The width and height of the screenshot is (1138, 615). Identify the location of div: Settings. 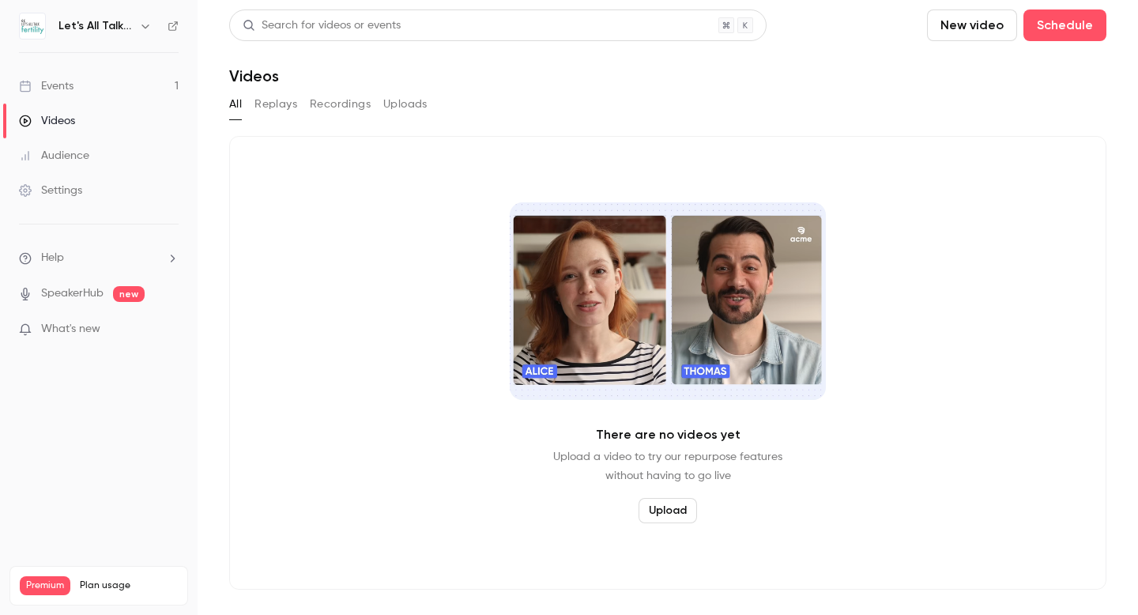
(51, 191).